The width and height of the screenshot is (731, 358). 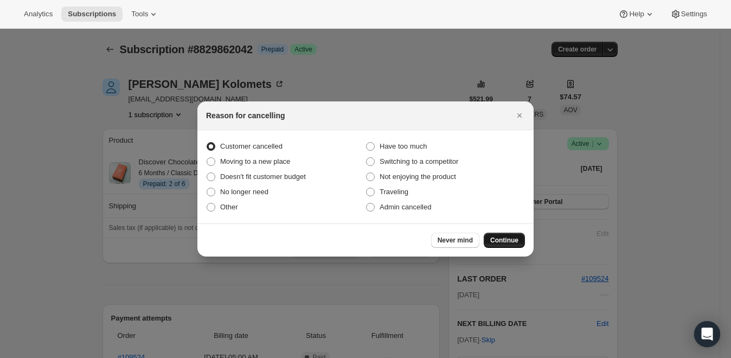 I want to click on button: Never mind, so click(x=455, y=240).